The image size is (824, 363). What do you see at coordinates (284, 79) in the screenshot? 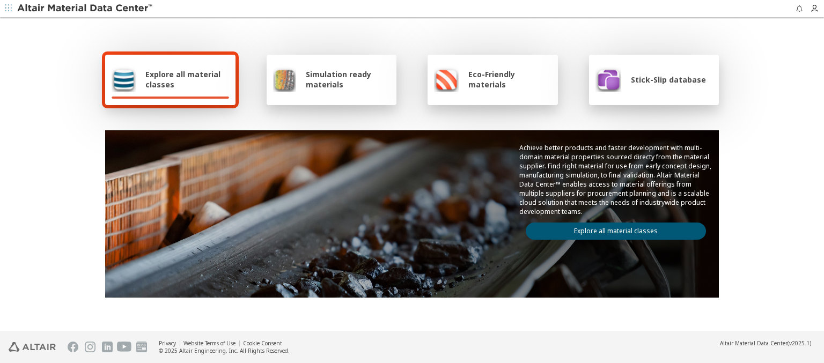
I see `img: Simulation ready materials` at bounding box center [284, 79].